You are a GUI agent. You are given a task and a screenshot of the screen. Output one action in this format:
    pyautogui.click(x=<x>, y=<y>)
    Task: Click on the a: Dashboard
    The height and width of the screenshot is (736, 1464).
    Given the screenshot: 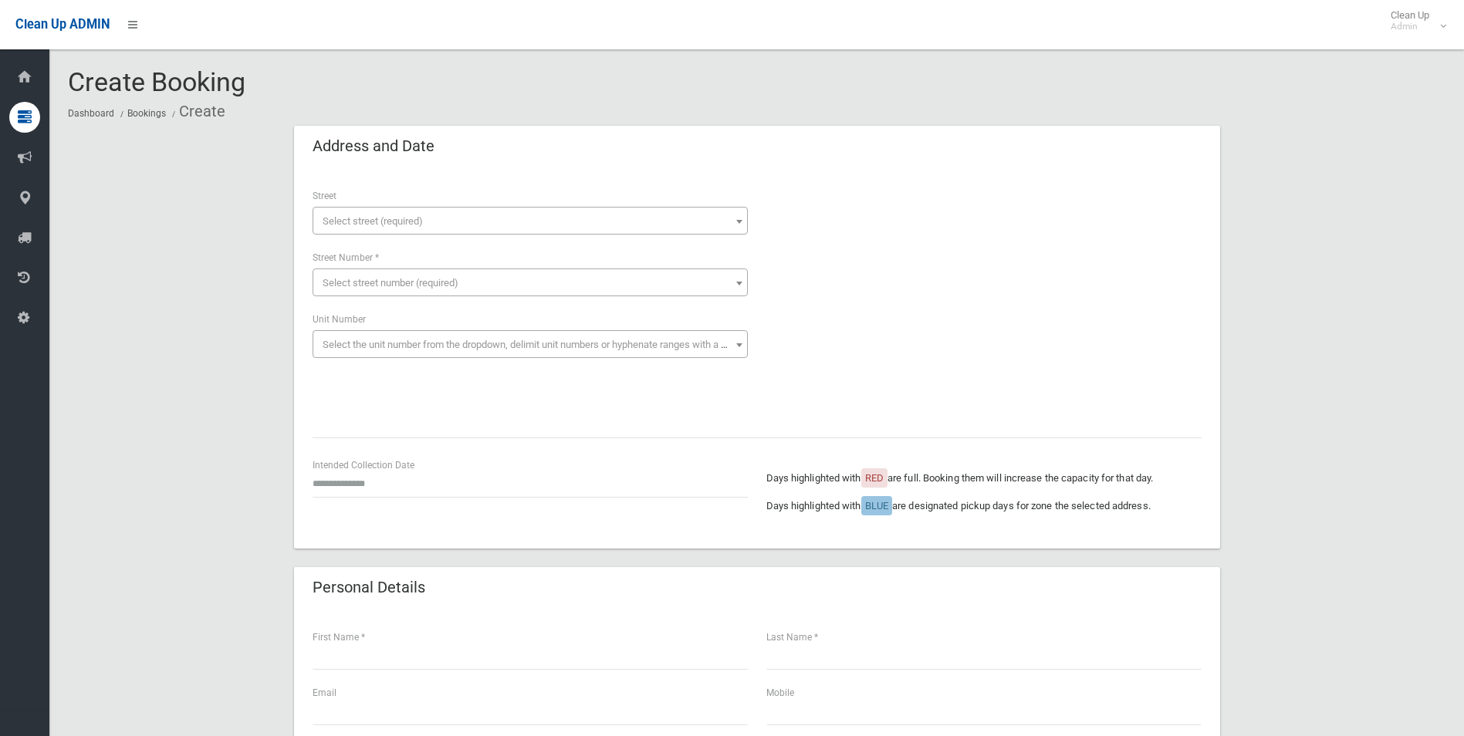 What is the action you would take?
    pyautogui.click(x=91, y=113)
    